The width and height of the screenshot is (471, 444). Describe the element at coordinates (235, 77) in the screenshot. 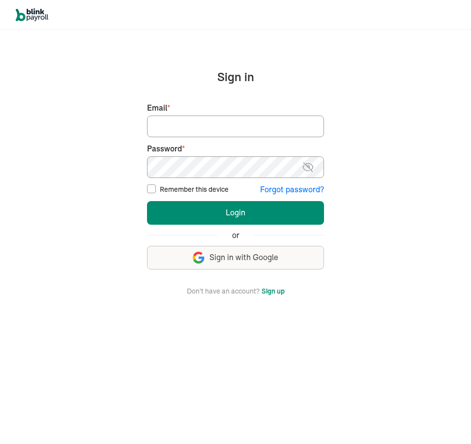

I see `span: Sign in` at that location.